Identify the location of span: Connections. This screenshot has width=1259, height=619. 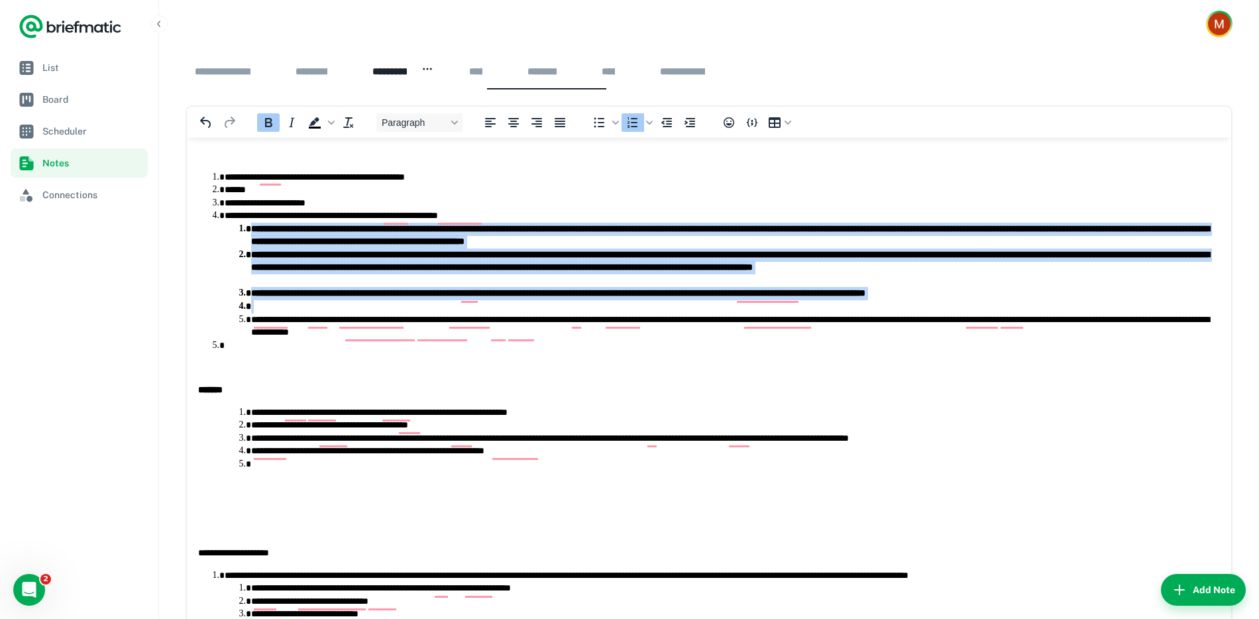
(92, 195).